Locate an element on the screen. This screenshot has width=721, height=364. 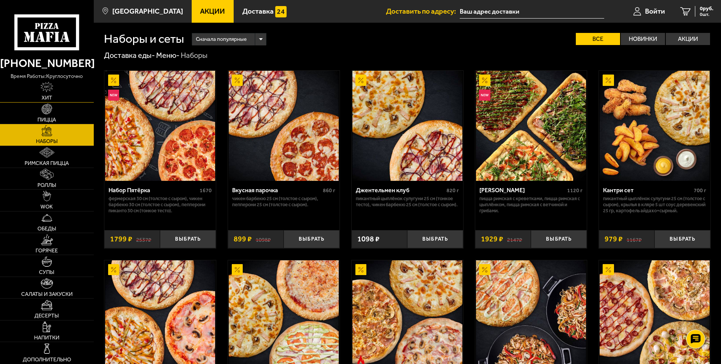
img: Кантри сет is located at coordinates (655, 126).